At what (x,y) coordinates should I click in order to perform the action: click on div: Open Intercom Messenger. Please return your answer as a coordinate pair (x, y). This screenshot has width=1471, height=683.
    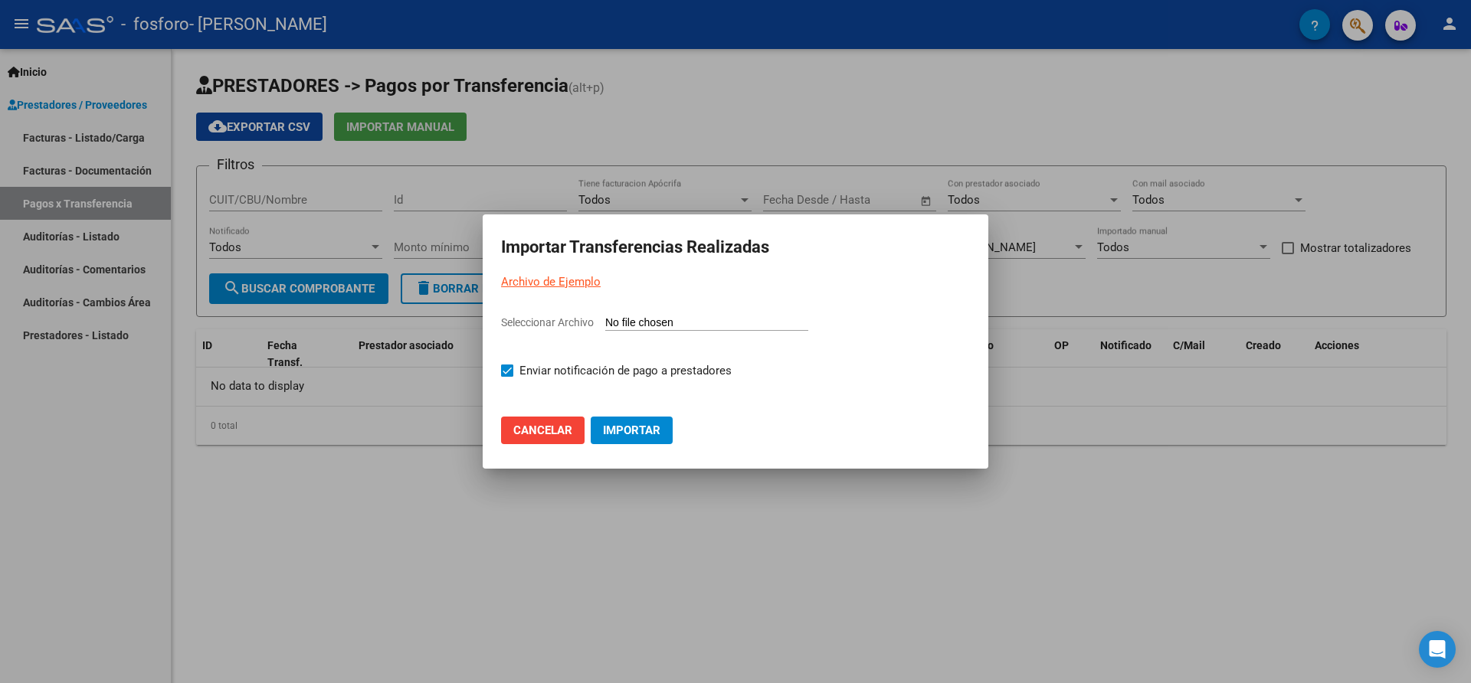
    Looking at the image, I should click on (1437, 650).